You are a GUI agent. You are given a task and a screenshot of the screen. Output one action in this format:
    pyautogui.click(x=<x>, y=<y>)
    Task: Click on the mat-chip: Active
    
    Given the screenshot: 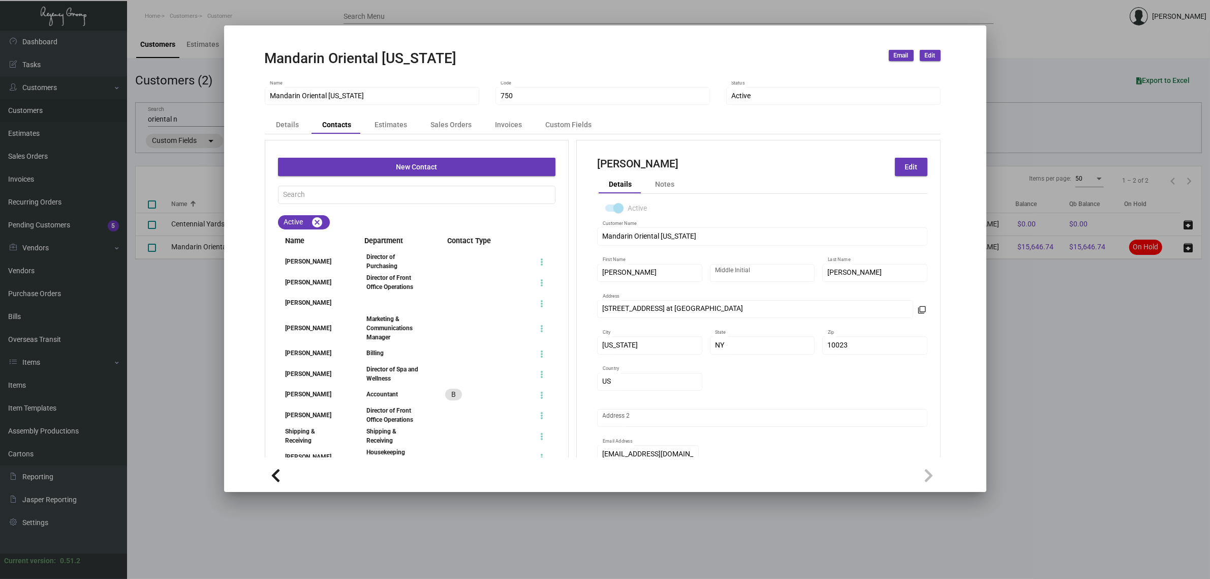 What is the action you would take?
    pyautogui.click(x=304, y=222)
    